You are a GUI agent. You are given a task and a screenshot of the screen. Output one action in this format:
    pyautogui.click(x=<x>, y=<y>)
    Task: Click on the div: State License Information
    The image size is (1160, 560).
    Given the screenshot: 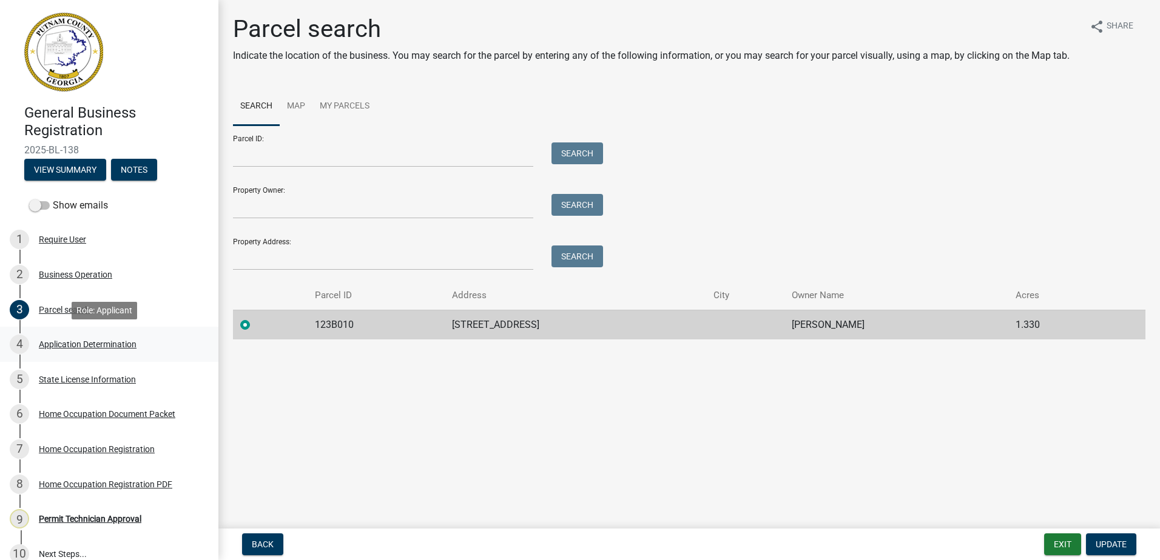 What is the action you would take?
    pyautogui.click(x=87, y=380)
    